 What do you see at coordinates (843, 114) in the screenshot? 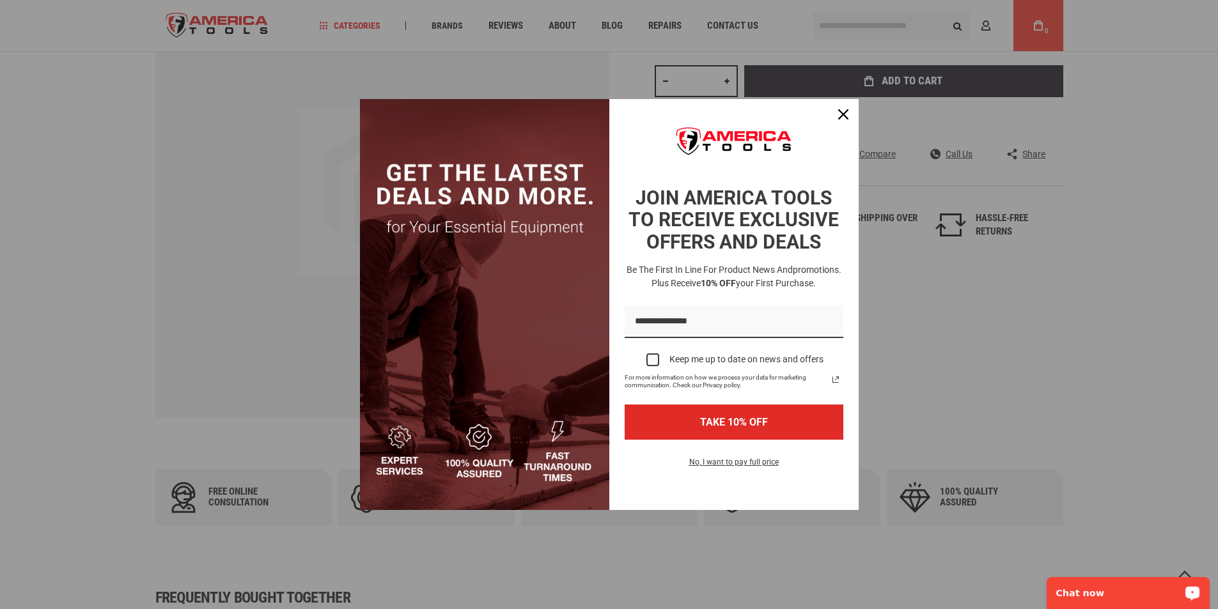
I see `button: Close` at bounding box center [843, 114].